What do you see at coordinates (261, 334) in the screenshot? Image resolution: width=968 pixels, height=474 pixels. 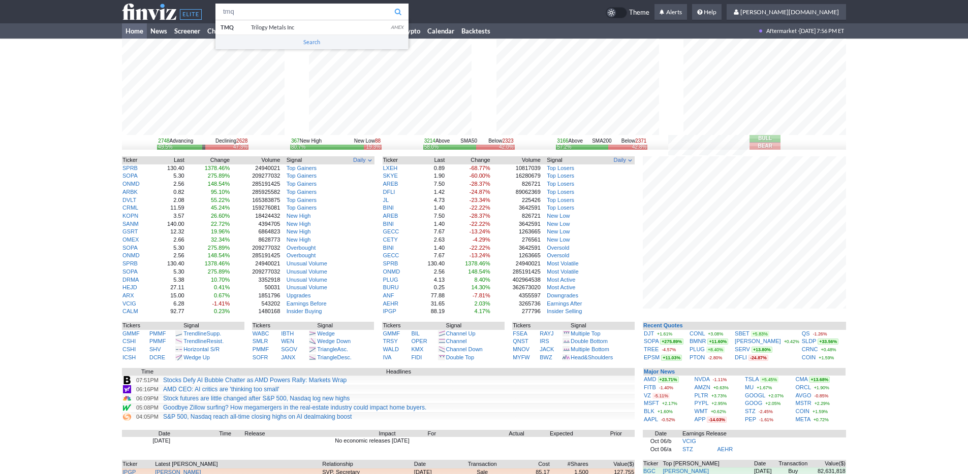 I see `a: WABC` at bounding box center [261, 334].